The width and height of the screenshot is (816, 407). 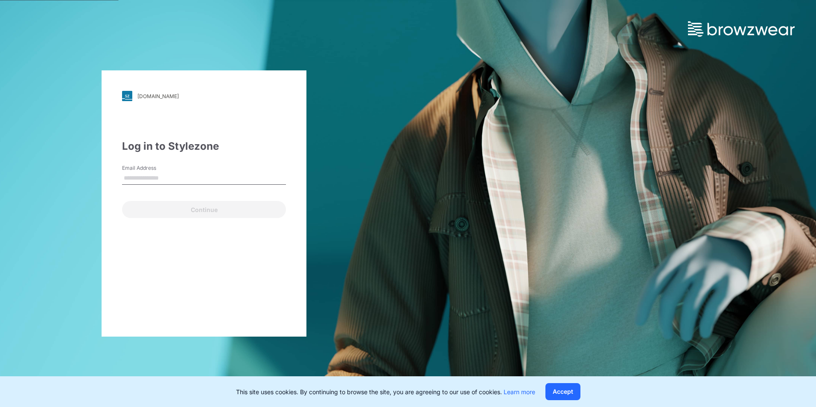 What do you see at coordinates (741, 29) in the screenshot?
I see `img: browzwear-logo.73288ffb.svg` at bounding box center [741, 29].